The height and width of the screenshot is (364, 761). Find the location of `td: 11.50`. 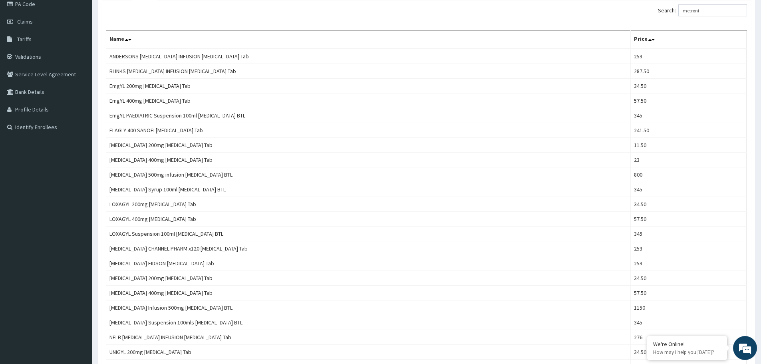

td: 11.50 is located at coordinates (689, 145).